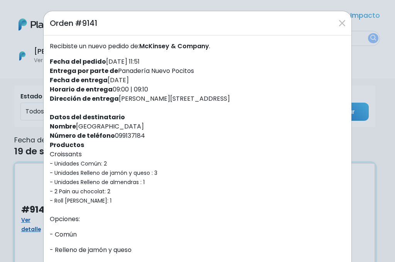  Describe the element at coordinates (103, 173) in the screenshot. I see `small: - Unidades Relleno de jamón y queso : 3` at that location.